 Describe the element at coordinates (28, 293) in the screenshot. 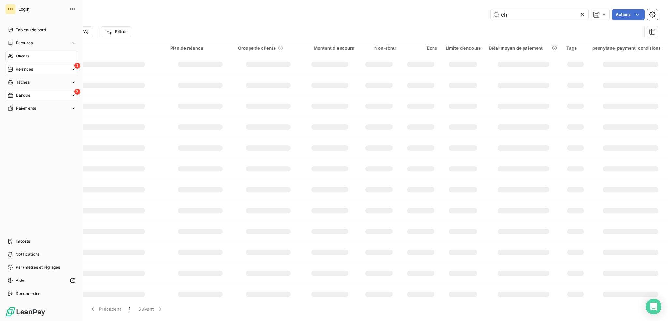

I see `span: Déconnexion` at that location.